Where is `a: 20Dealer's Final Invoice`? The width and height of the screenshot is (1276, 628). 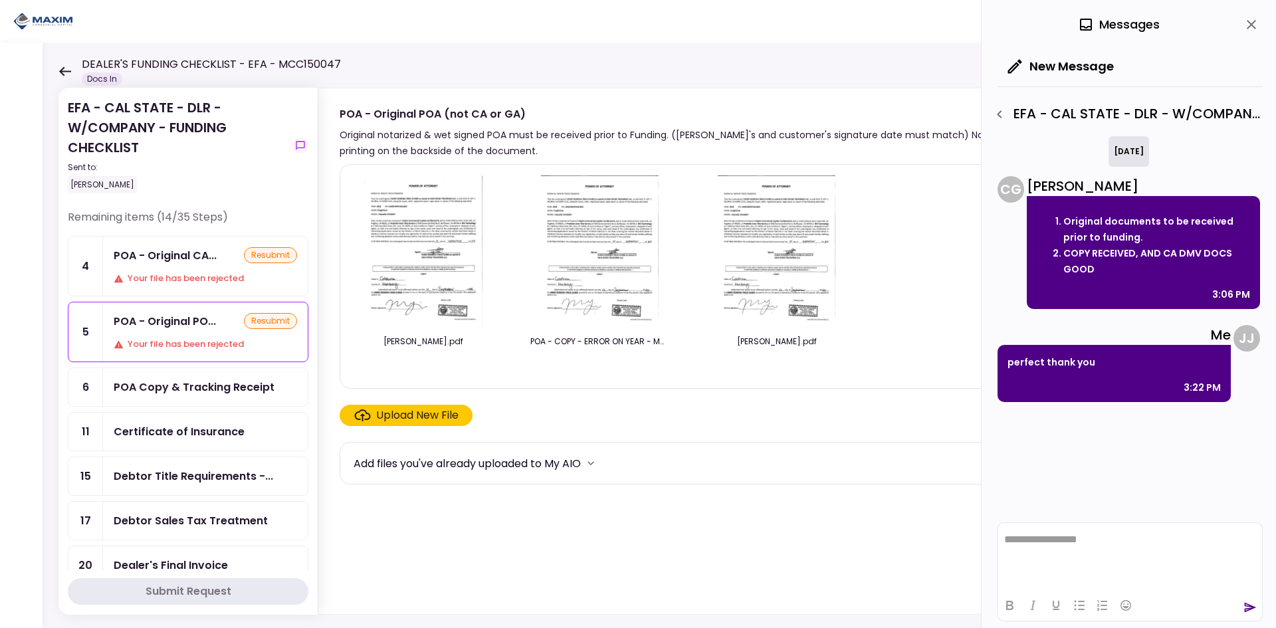 a: 20Dealer's Final Invoice is located at coordinates (188, 565).